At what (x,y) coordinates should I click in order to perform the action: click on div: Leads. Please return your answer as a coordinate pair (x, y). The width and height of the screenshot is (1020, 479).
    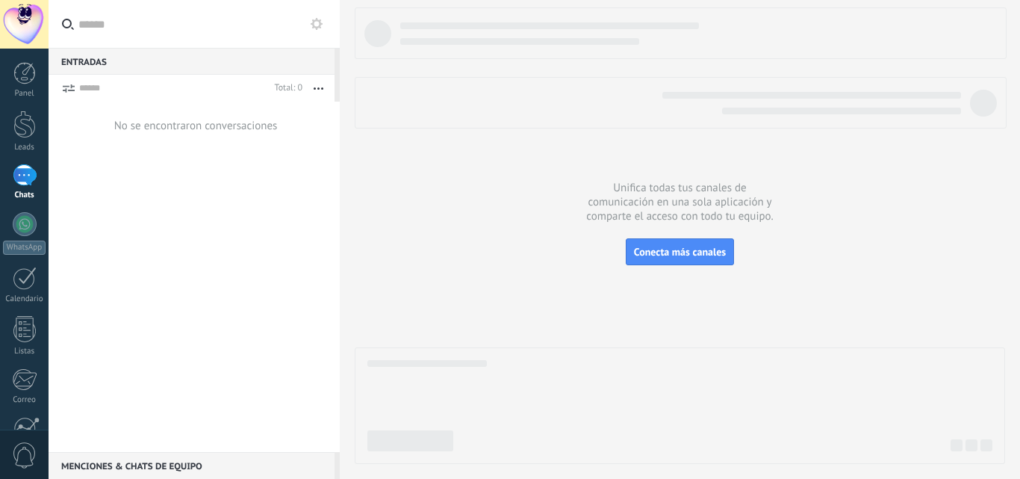
    Looking at the image, I should click on (25, 147).